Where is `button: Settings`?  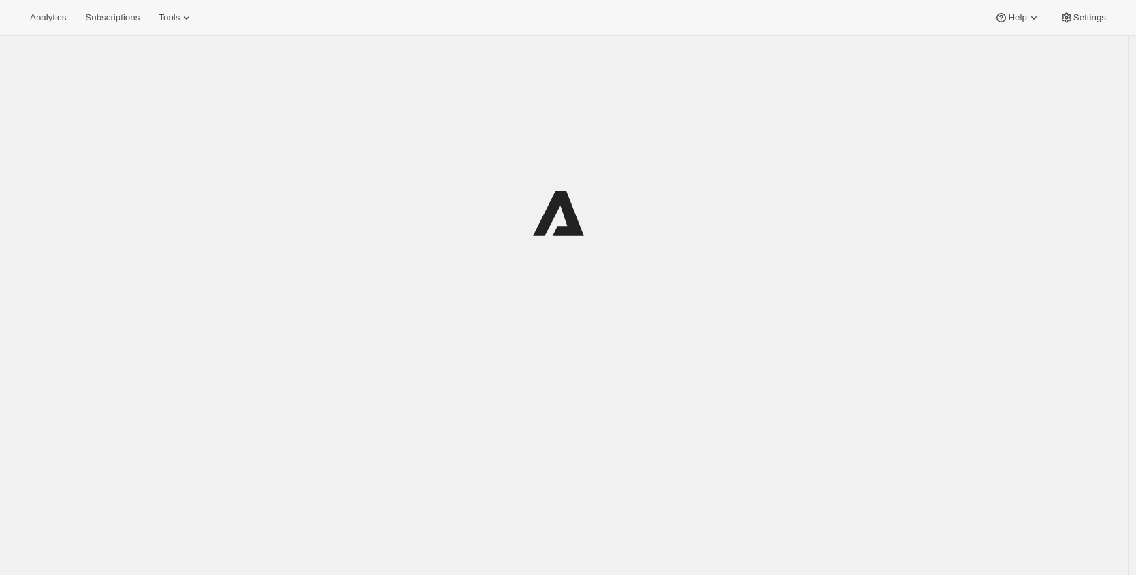 button: Settings is located at coordinates (1082, 18).